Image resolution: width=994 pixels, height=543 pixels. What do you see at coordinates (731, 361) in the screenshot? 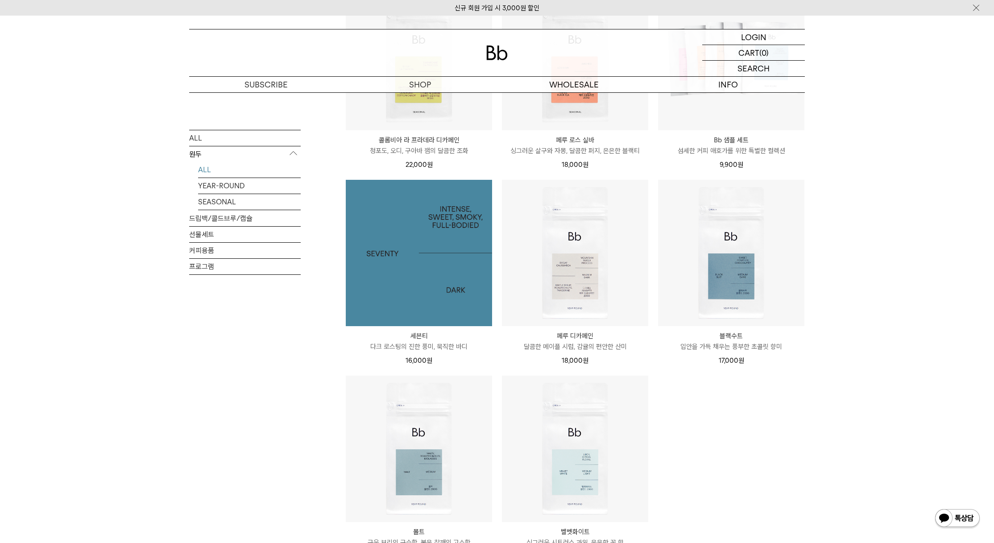
I see `span: 17,000` at bounding box center [731, 361].